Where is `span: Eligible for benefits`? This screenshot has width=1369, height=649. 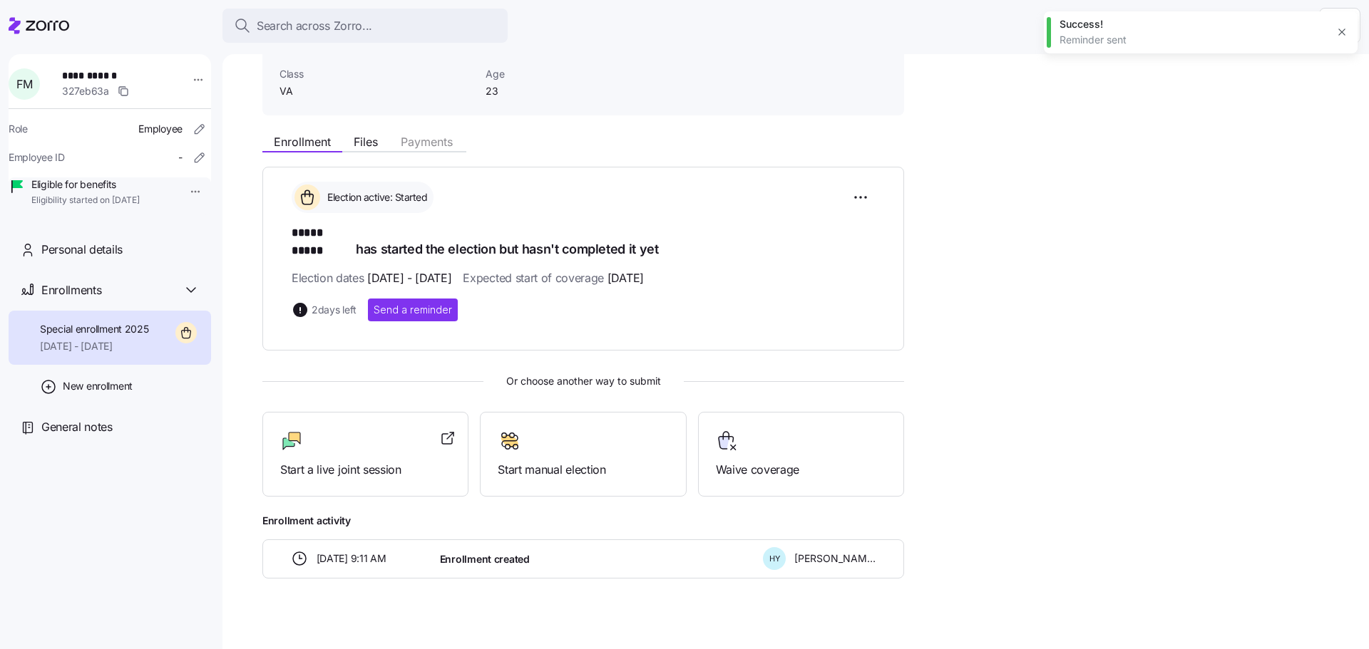 span: Eligible for benefits is located at coordinates (86, 185).